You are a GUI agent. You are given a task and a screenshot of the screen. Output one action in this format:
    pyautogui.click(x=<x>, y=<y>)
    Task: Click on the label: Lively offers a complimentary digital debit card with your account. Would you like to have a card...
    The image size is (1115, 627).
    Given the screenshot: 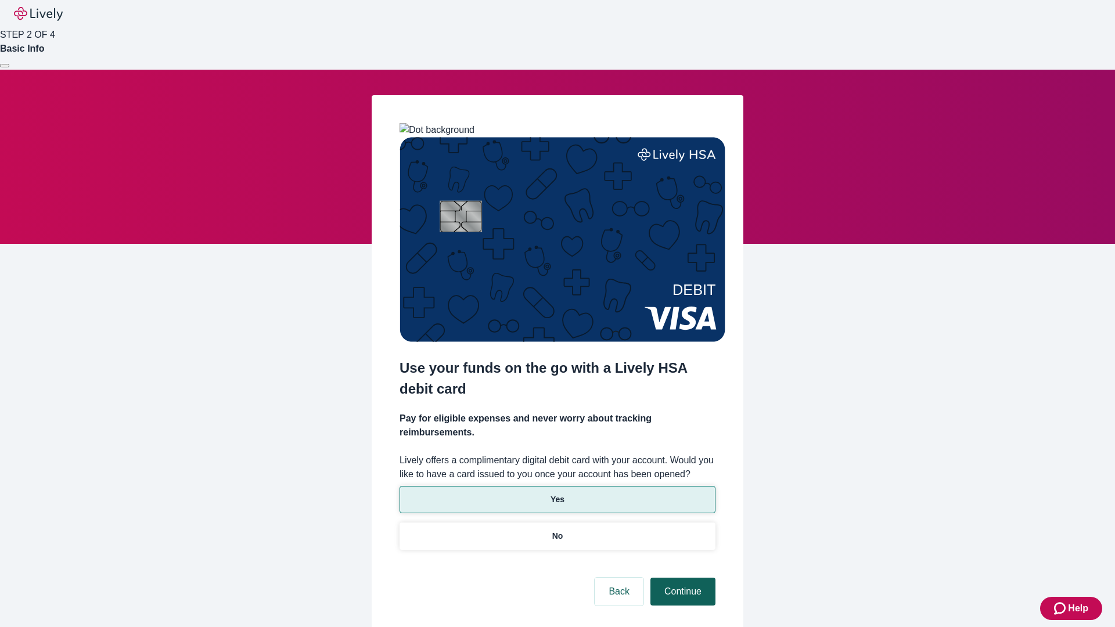 What is the action you would take?
    pyautogui.click(x=557, y=467)
    